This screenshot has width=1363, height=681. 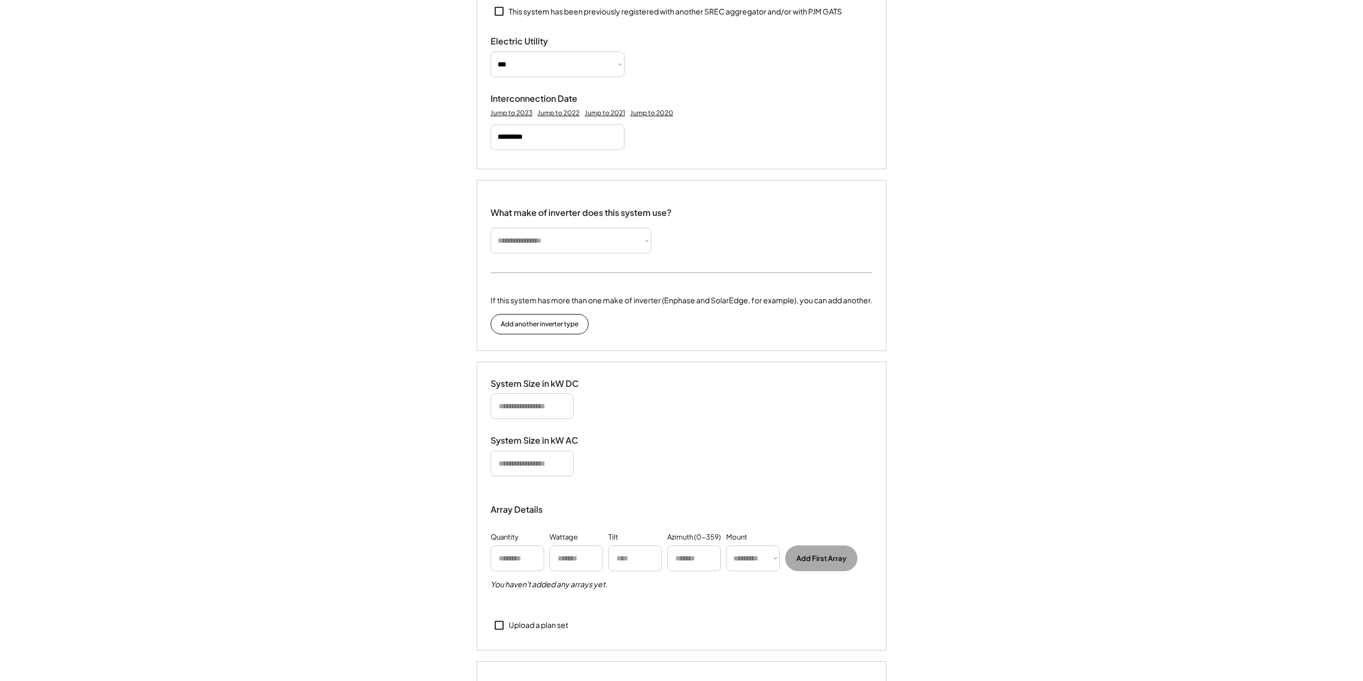 I want to click on button: Add another inverter type, so click(x=539, y=324).